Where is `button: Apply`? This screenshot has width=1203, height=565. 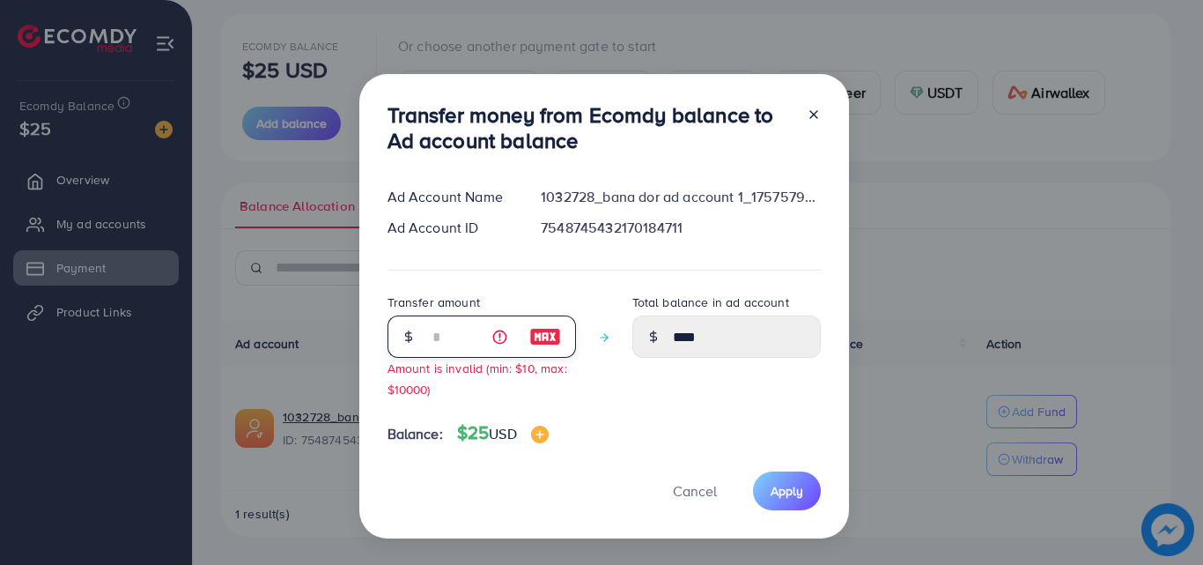 button: Apply is located at coordinates (787, 490).